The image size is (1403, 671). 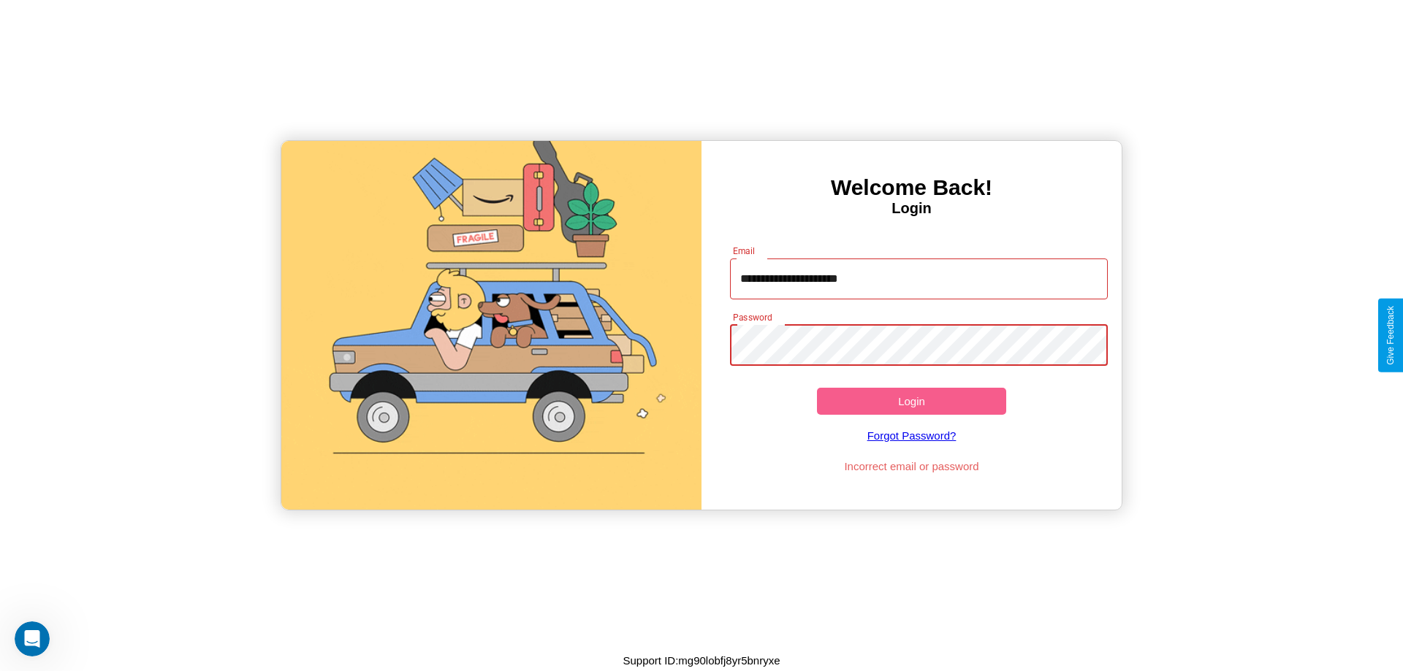 I want to click on button: Login, so click(x=911, y=401).